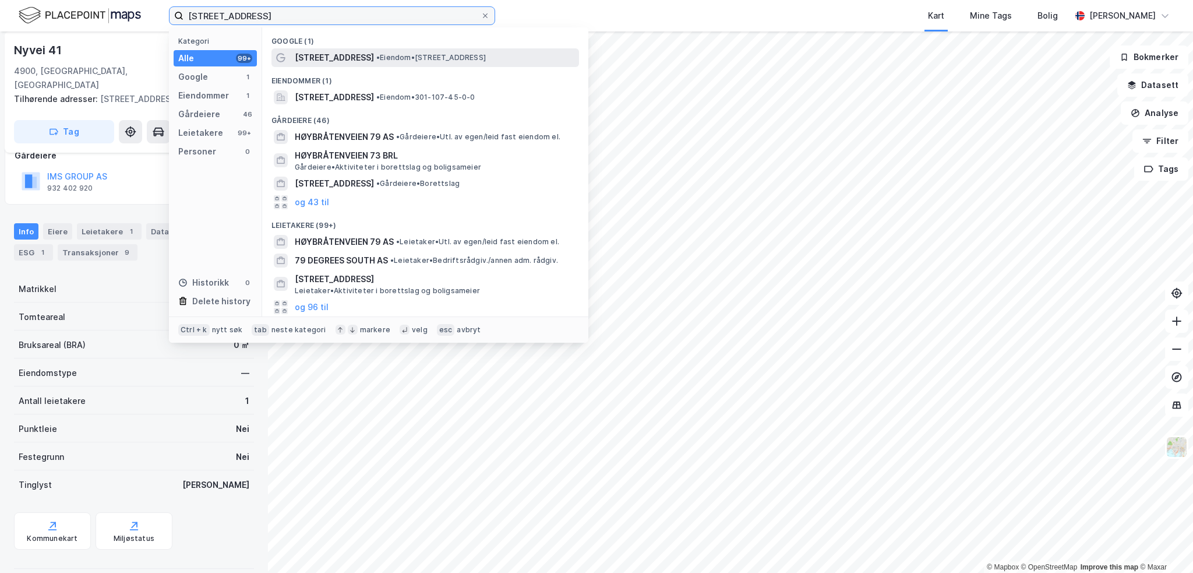  Describe the element at coordinates (70, 188) in the screenshot. I see `div: 932 402 920` at that location.